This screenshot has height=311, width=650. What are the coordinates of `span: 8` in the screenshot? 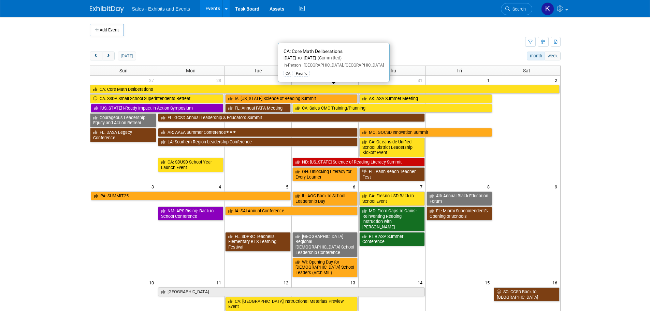 It's located at (490, 186).